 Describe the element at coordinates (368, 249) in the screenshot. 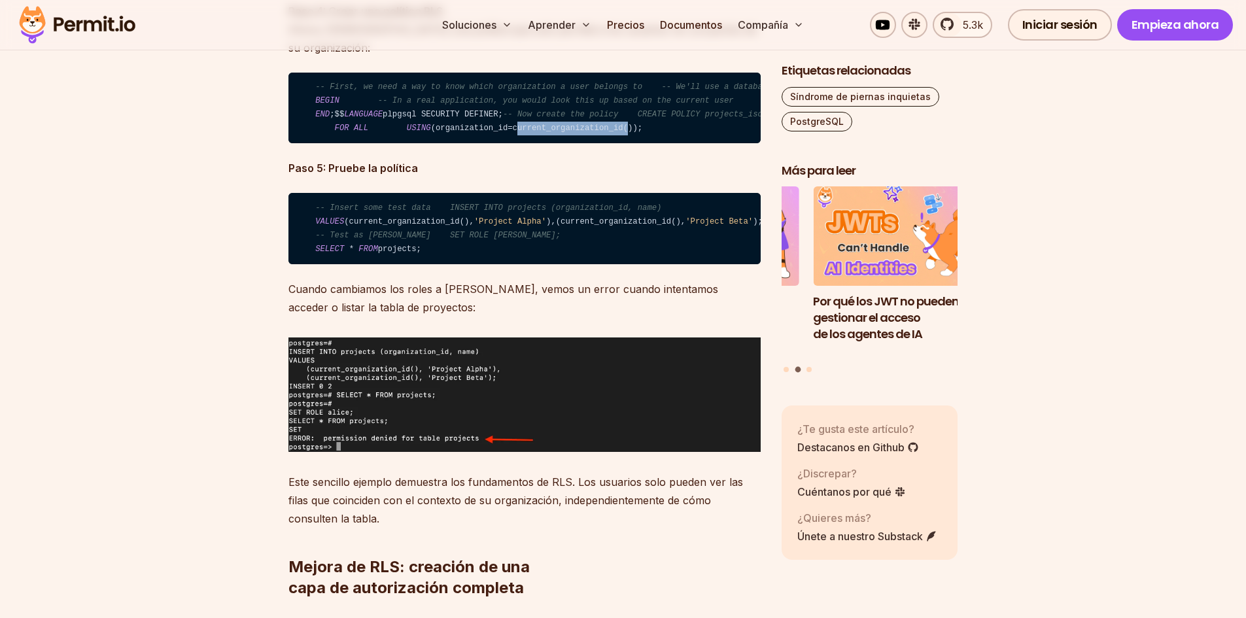

I see `span: FROM` at that location.